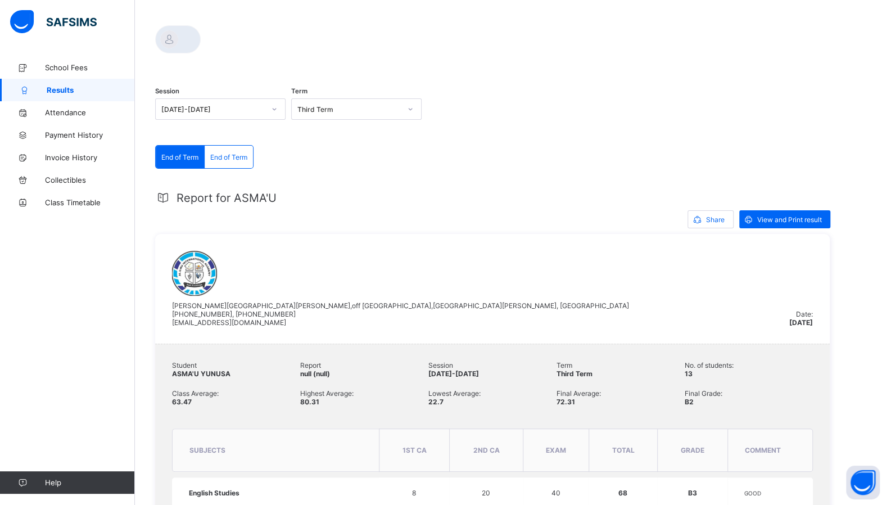 The image size is (891, 505). Describe the element at coordinates (689, 401) in the screenshot. I see `span: B2` at that location.